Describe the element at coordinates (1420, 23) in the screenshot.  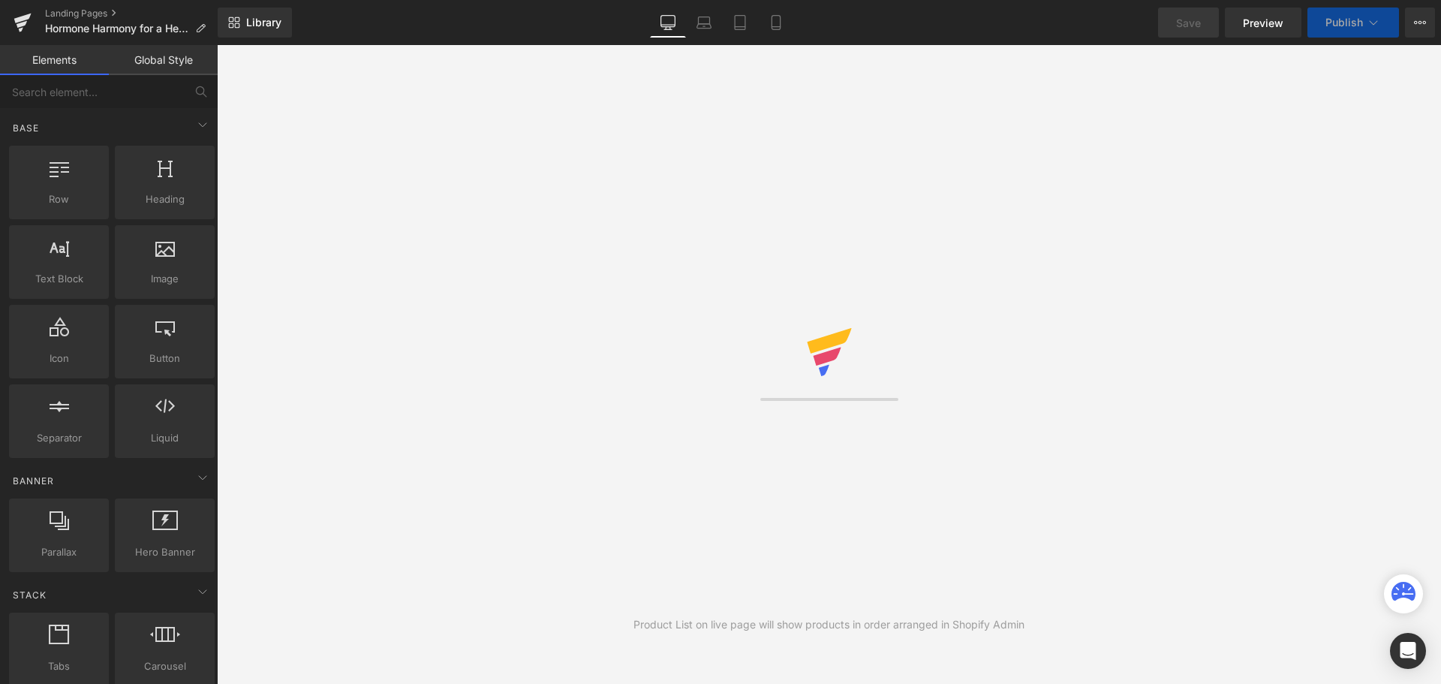
I see `button: More` at that location.